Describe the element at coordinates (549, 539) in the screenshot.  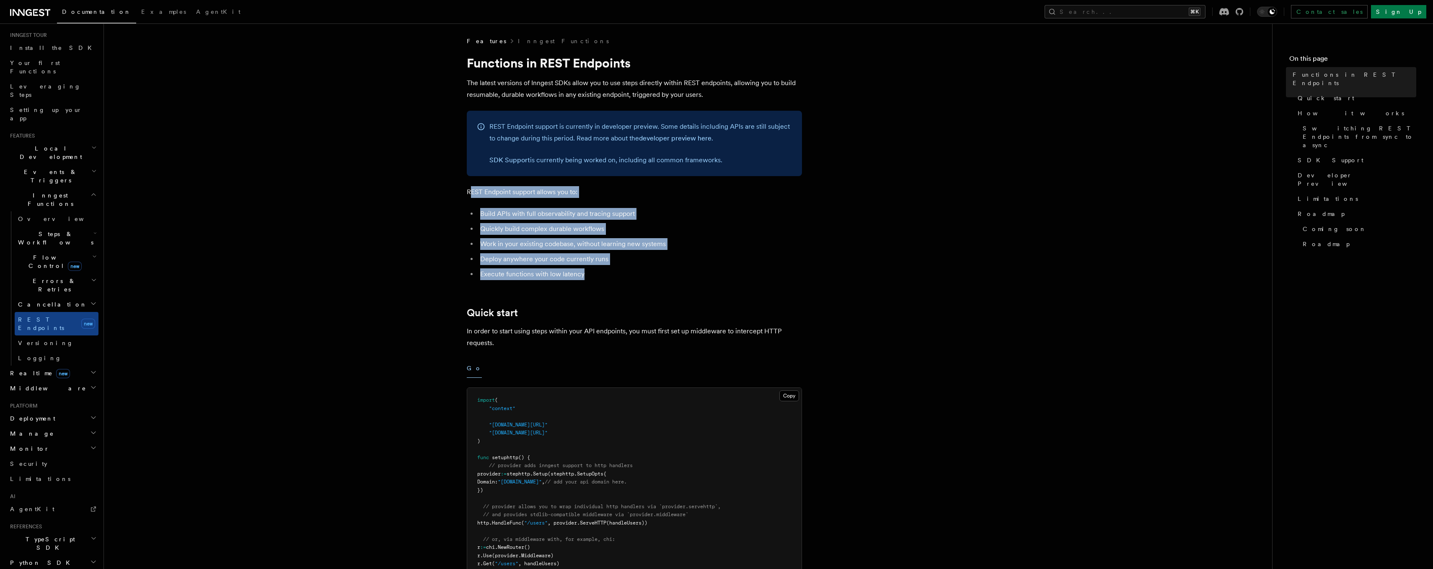
I see `span: // or, via middleware with, for example, chi:` at that location.